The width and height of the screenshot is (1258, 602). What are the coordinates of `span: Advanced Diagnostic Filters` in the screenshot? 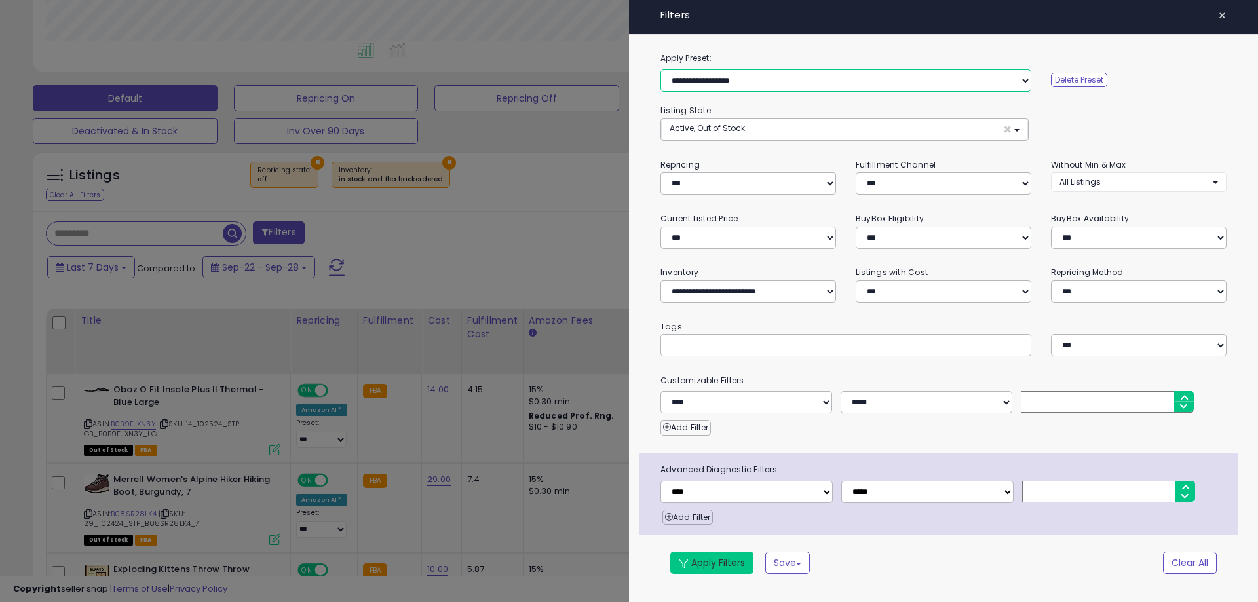 It's located at (944, 470).